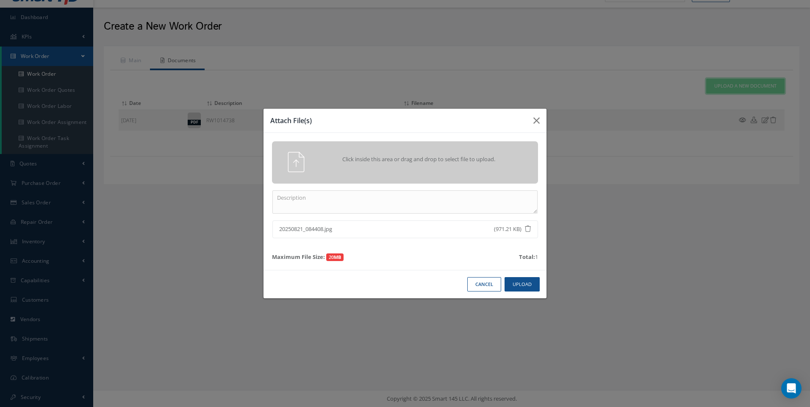 This screenshot has height=407, width=810. I want to click on div: Open Intercom Messenger, so click(791, 389).